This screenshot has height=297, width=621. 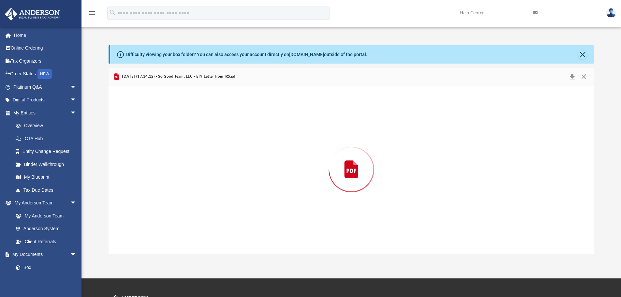 I want to click on a: Binder Walkthrough, so click(x=48, y=164).